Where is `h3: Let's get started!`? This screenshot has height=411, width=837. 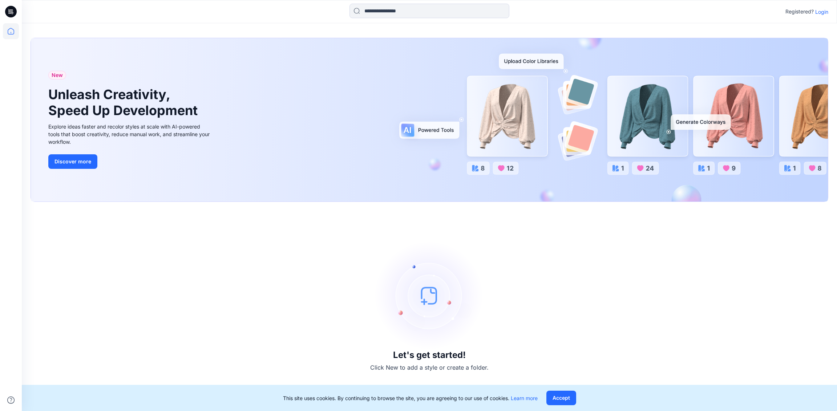
h3: Let's get started! is located at coordinates (430, 355).